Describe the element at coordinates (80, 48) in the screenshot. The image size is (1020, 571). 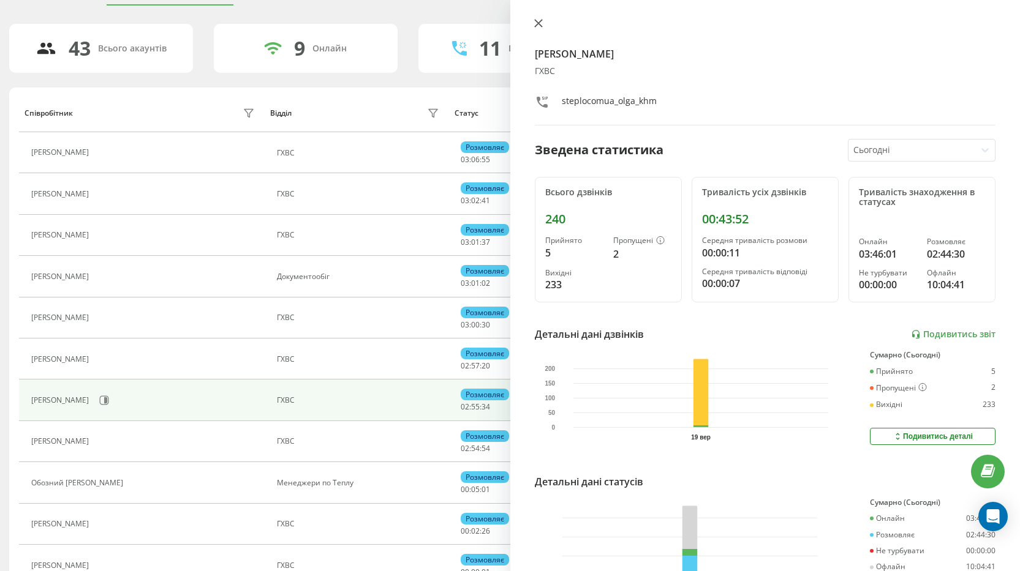
I see `div: 43` at that location.